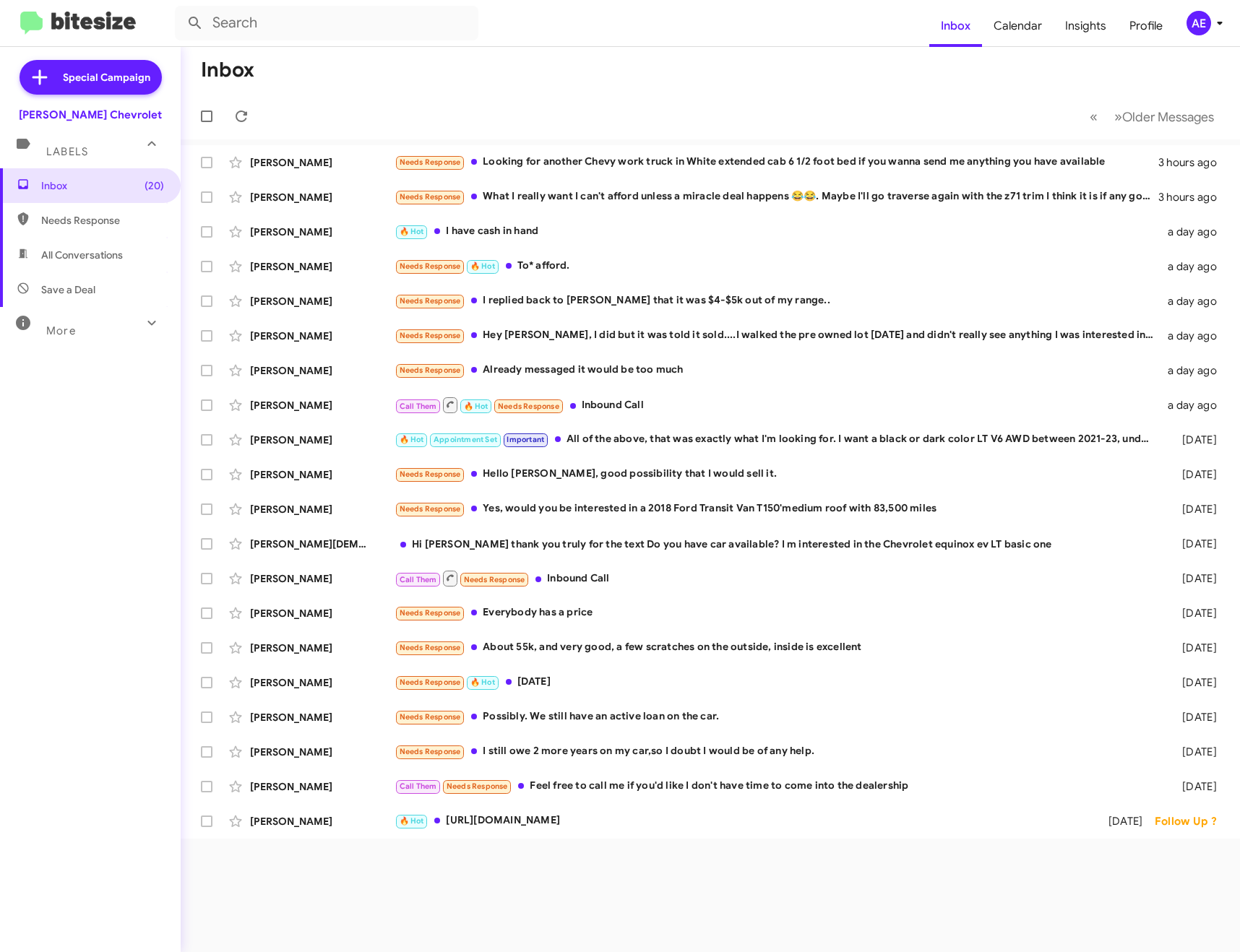 This screenshot has width=1240, height=952. Describe the element at coordinates (1164, 116) in the screenshot. I see `button: Next` at that location.